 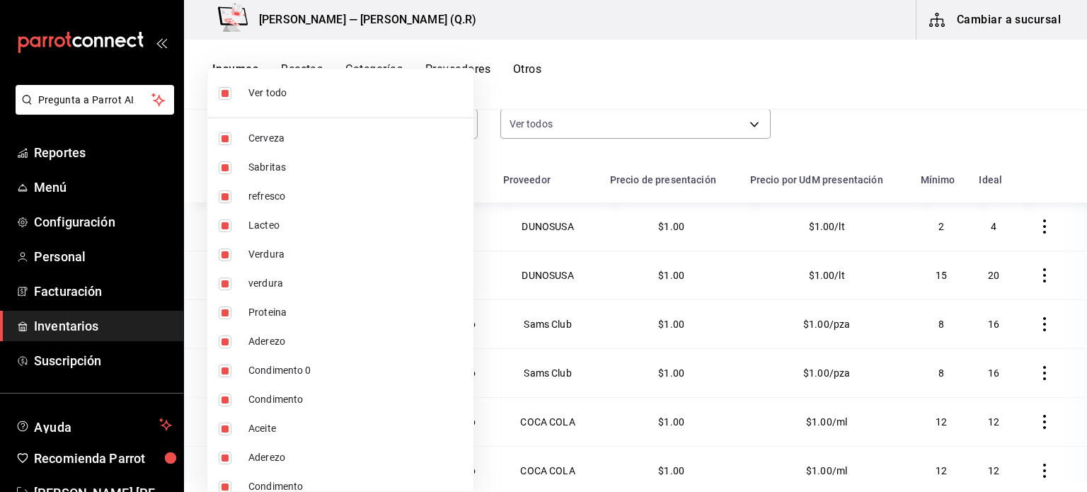 I want to click on span: Lacteo, so click(x=355, y=225).